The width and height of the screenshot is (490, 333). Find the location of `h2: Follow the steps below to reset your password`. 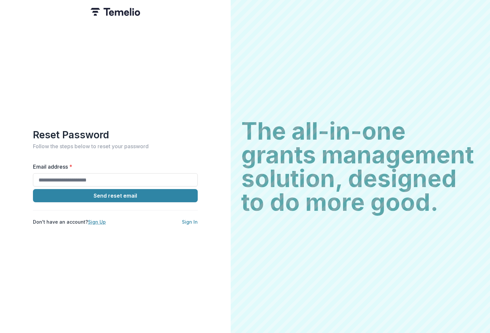

h2: Follow the steps below to reset your password is located at coordinates (115, 146).